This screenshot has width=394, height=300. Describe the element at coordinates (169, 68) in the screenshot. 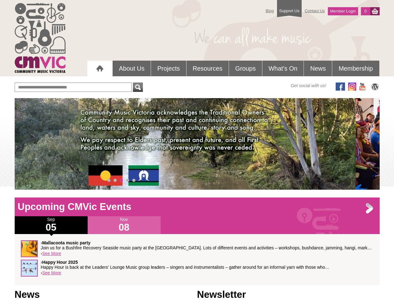

I see `a: Projects` at that location.